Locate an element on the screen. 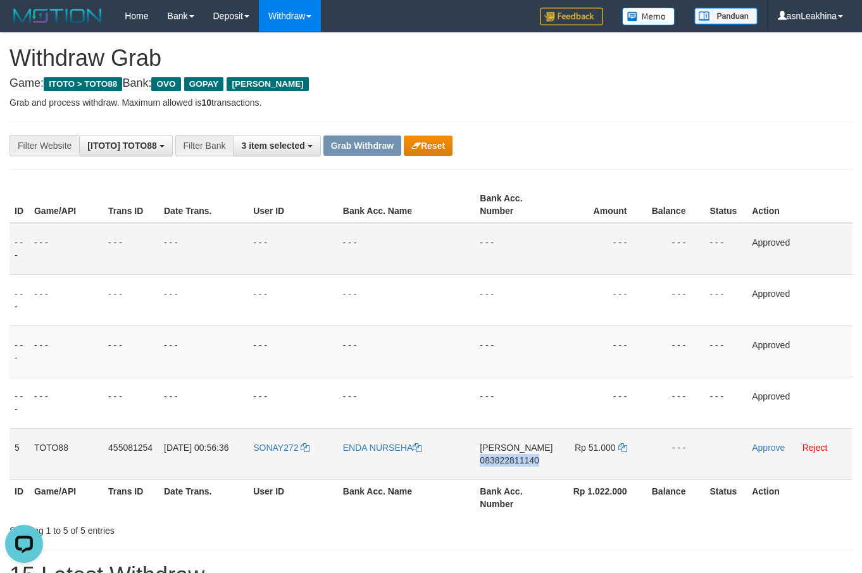  div: Filter Bank is located at coordinates (204, 145).